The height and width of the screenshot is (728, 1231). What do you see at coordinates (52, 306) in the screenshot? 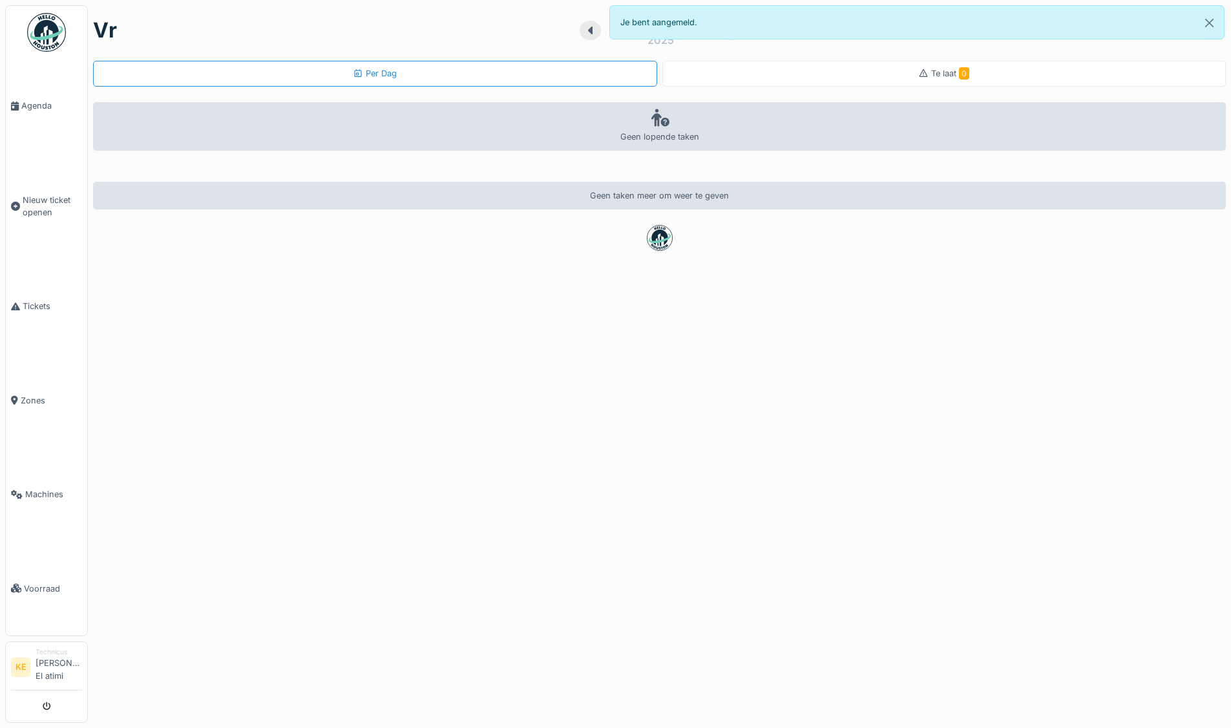
I see `span: Tickets` at bounding box center [52, 306].